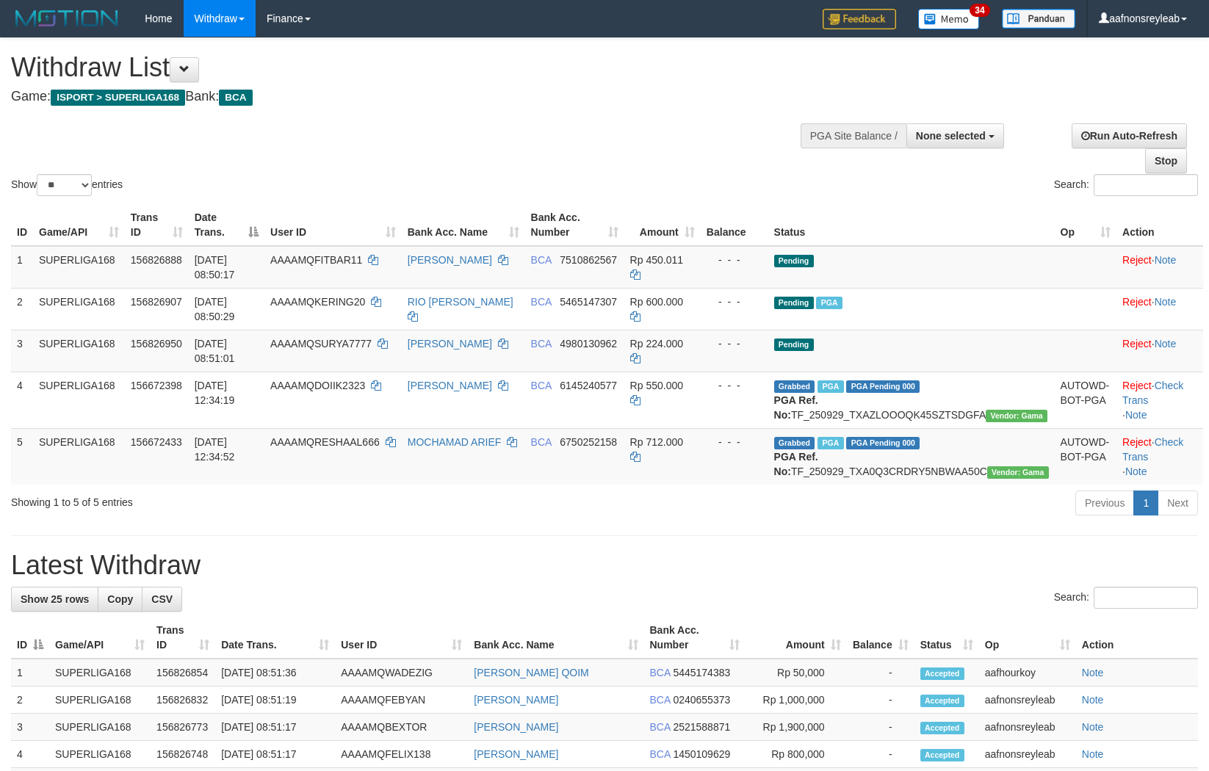 The width and height of the screenshot is (1209, 771). What do you see at coordinates (120, 599) in the screenshot?
I see `a: Copy` at bounding box center [120, 599].